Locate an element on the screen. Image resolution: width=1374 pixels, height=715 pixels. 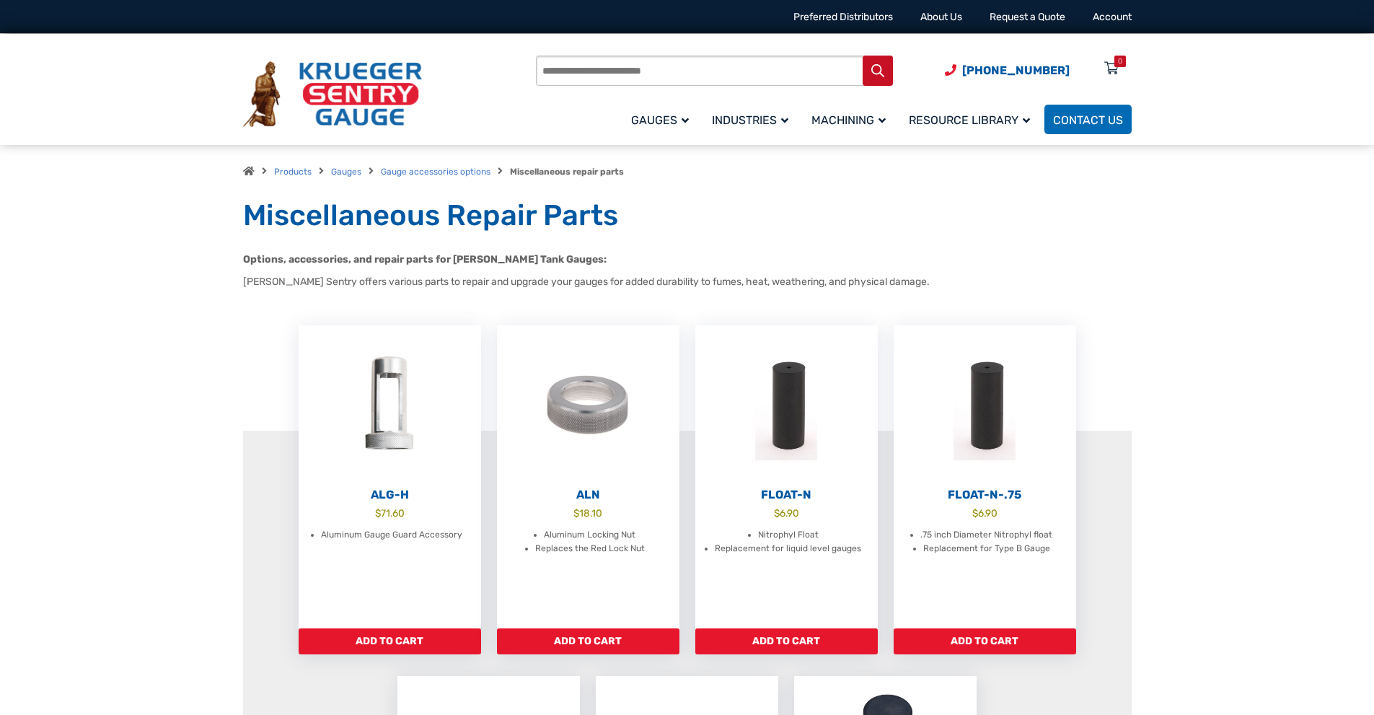
span: Contact Us is located at coordinates (1087, 120).